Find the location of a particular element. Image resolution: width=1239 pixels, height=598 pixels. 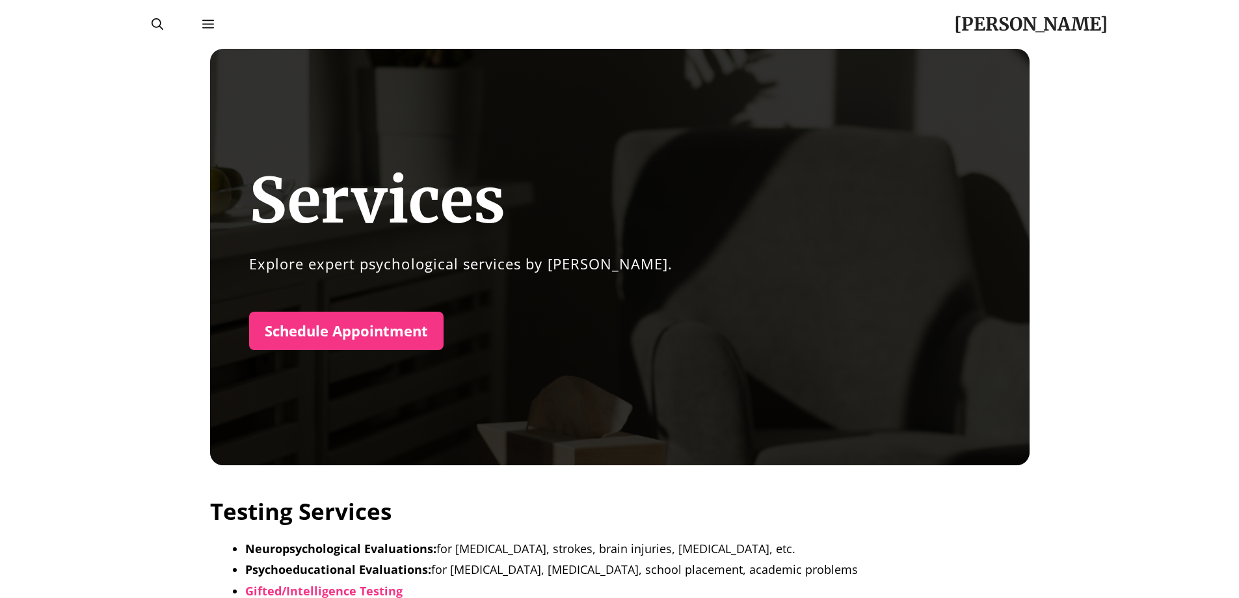

strong: Neuropsychological Evaluations: is located at coordinates (341, 548).